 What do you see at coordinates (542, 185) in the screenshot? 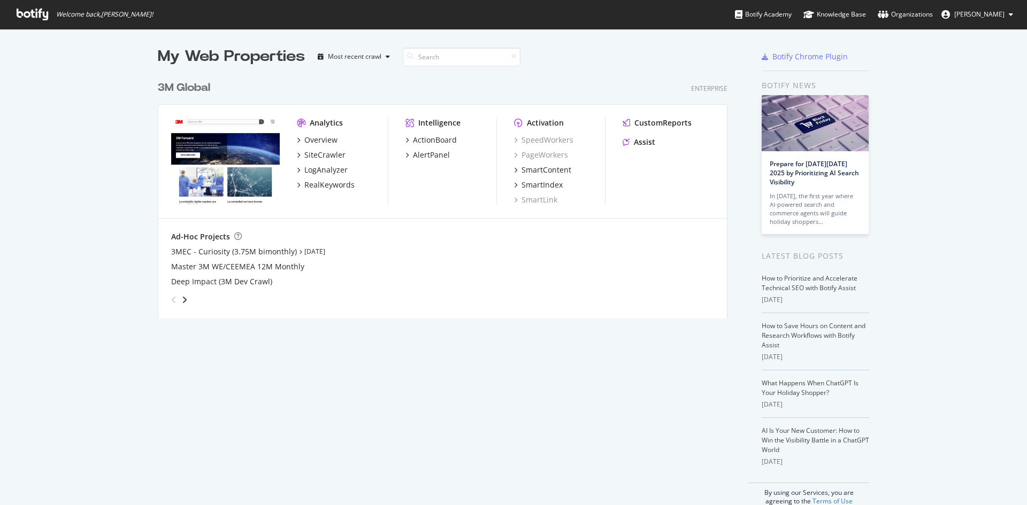
I see `div: SmartIndex` at bounding box center [542, 185].